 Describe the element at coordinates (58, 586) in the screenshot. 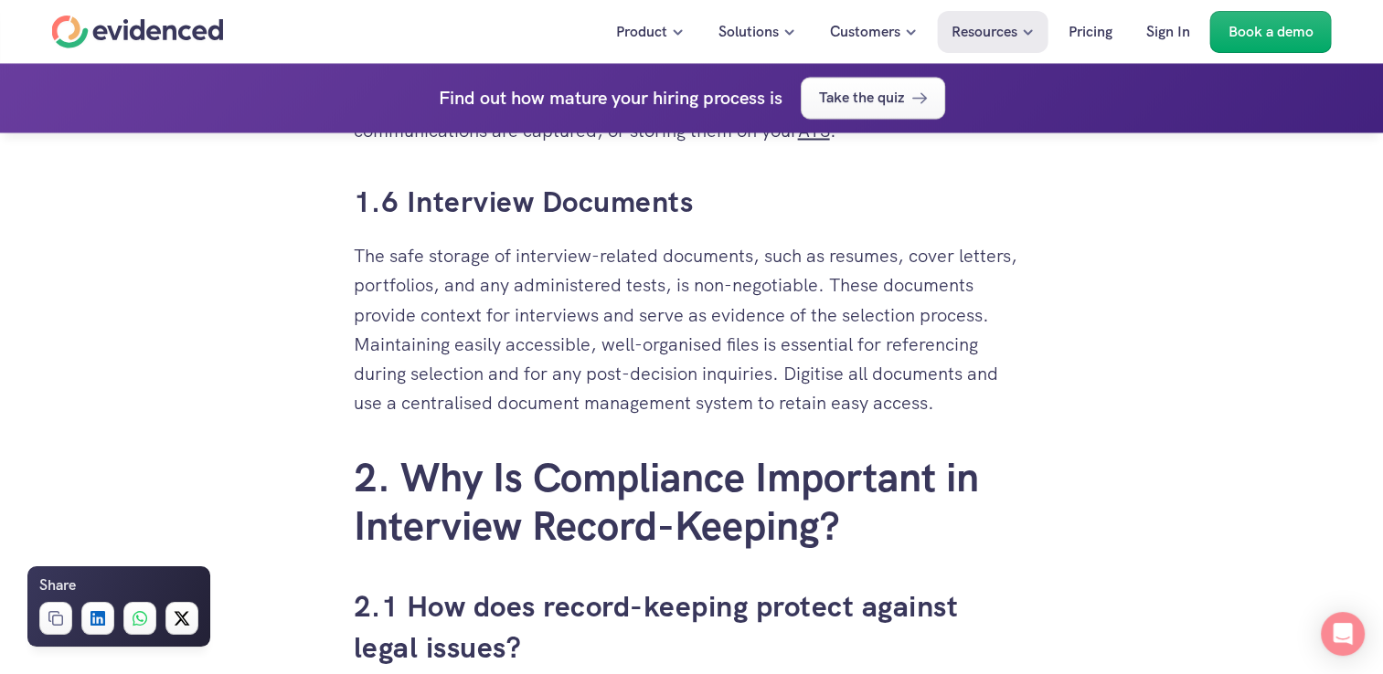

I see `h6: Share` at that location.